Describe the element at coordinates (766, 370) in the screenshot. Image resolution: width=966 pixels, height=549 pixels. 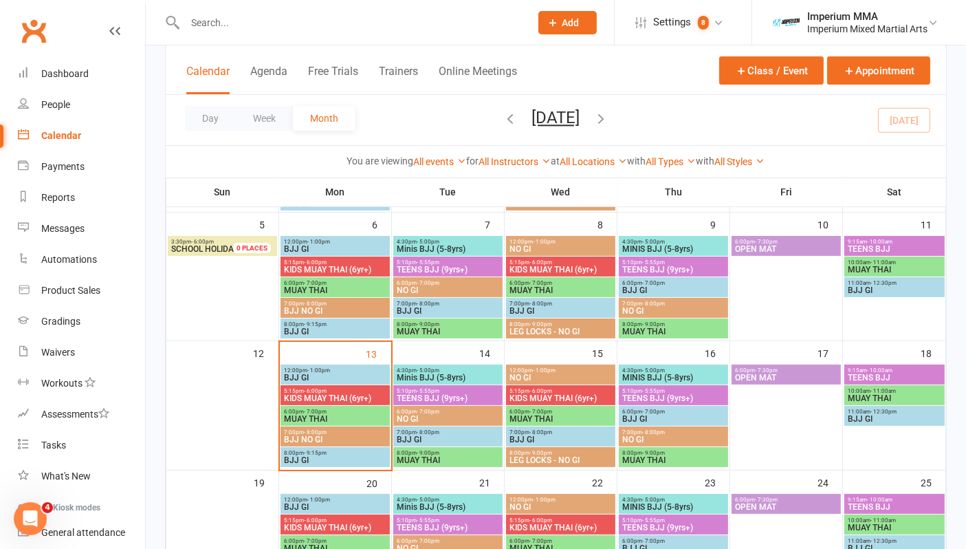
I see `span: - 7:30pm` at that location.